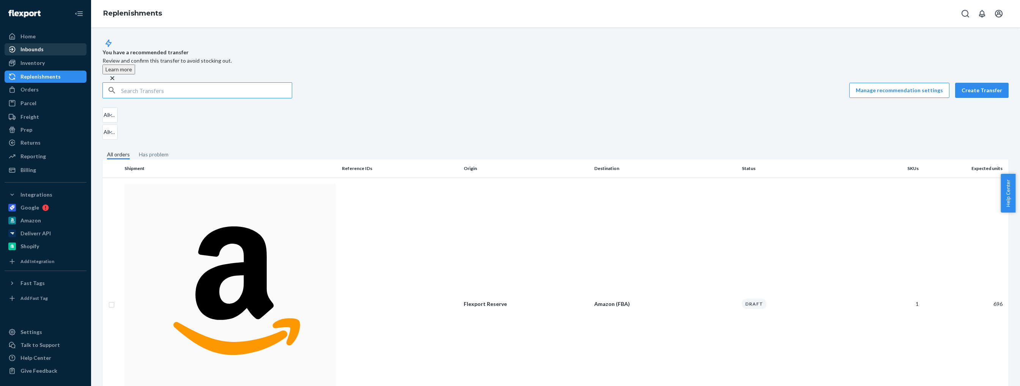 This screenshot has width=1020, height=386. Describe the element at coordinates (46, 358) in the screenshot. I see `a: Help Center` at that location.